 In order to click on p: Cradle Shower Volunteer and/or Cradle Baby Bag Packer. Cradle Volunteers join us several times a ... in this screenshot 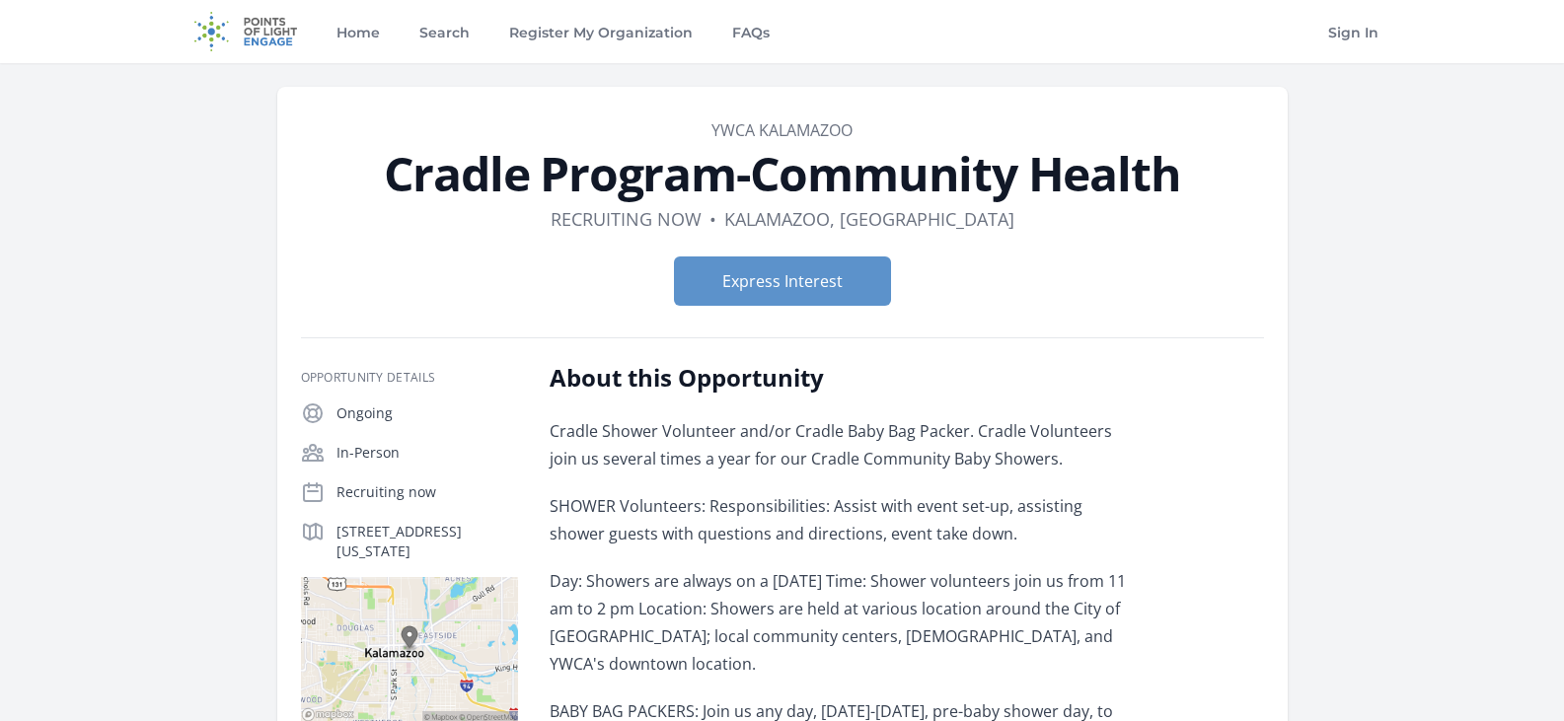, I will do `click(838, 445)`.